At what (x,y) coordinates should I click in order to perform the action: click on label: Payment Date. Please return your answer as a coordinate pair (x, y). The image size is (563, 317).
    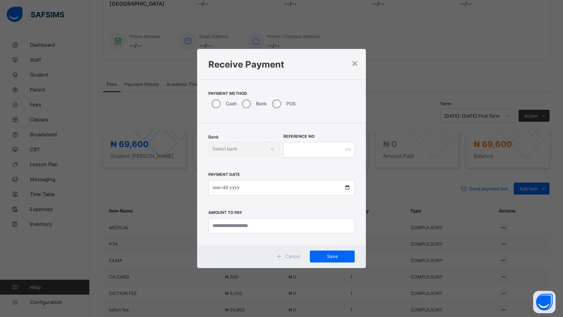
    Looking at the image, I should click on (224, 174).